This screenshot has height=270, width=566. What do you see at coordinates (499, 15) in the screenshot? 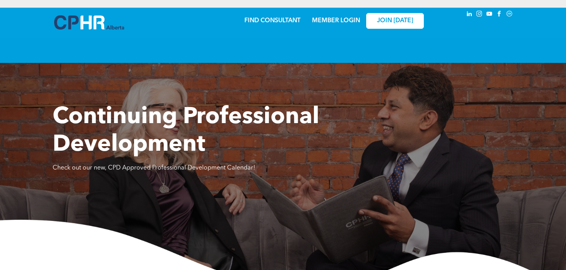
I see `a: facebook` at bounding box center [499, 15].